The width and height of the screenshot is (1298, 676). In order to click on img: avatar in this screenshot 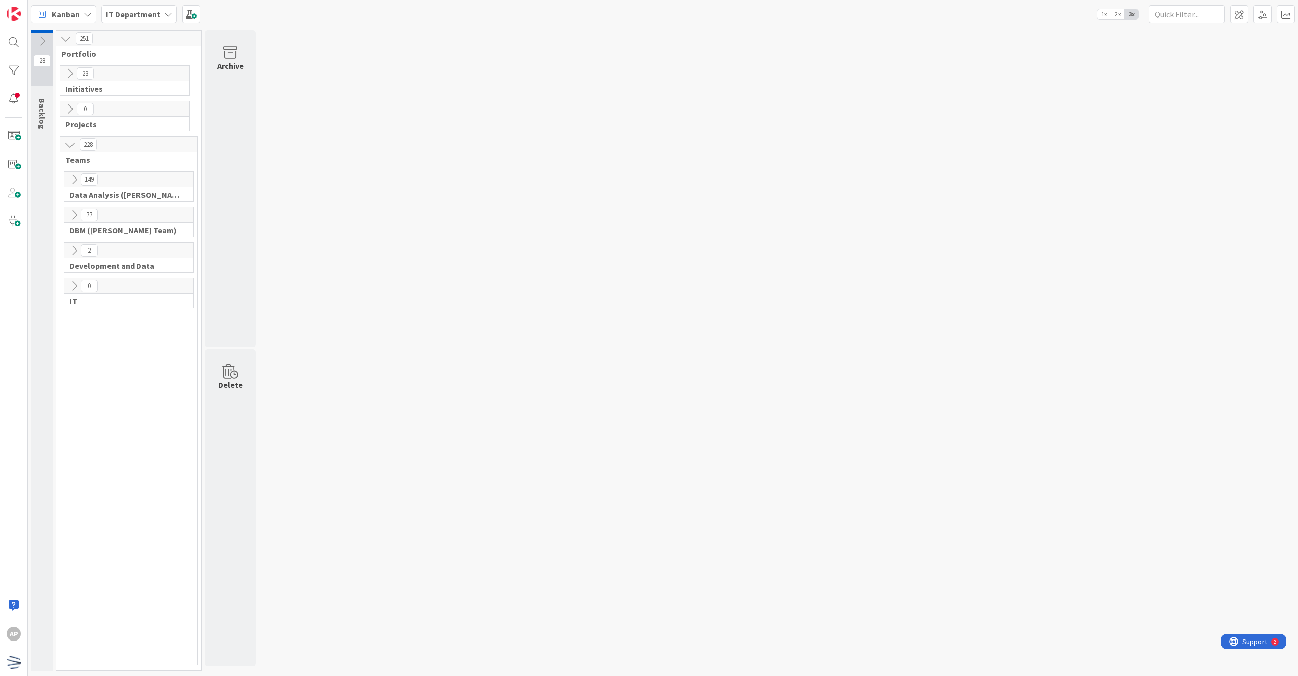, I will do `click(14, 662)`.